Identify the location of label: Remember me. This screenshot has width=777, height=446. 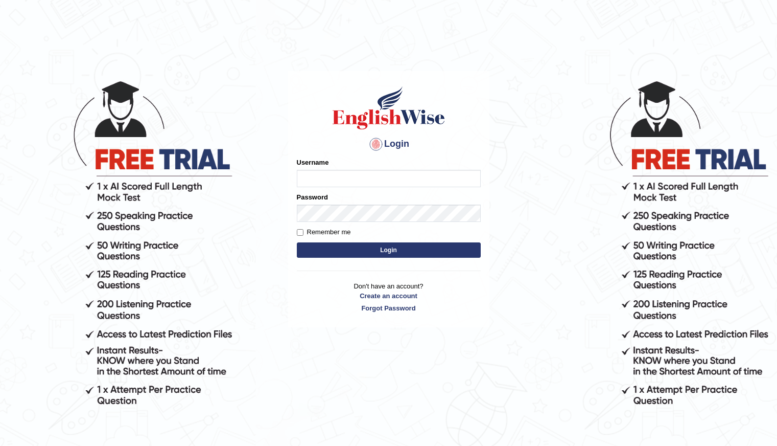
(324, 232).